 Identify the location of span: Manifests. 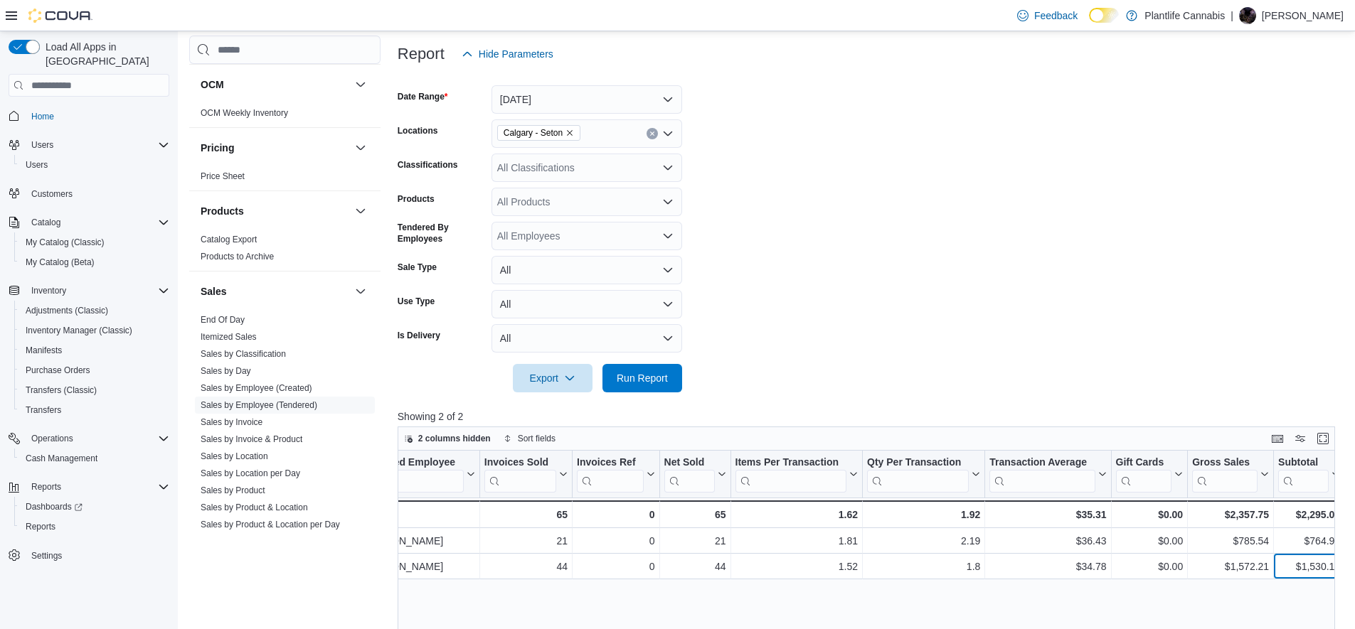
(43, 351).